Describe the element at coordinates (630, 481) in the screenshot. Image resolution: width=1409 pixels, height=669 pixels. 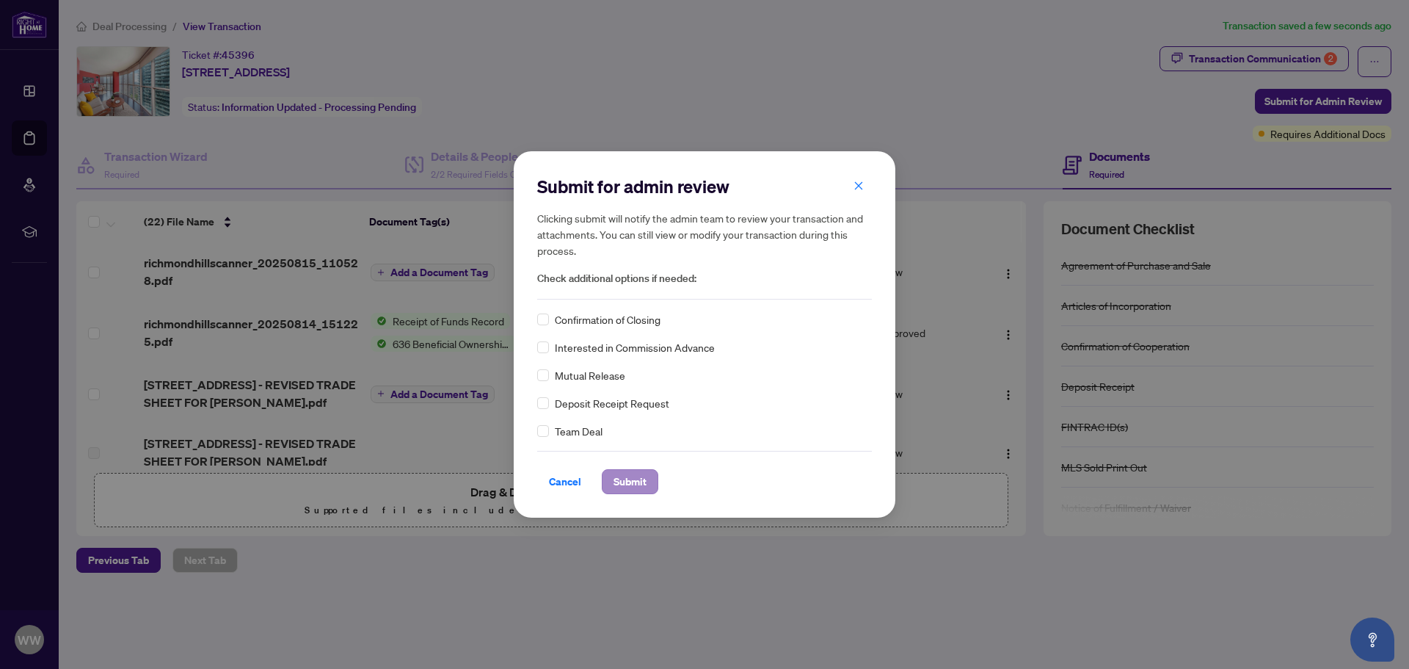
I see `button: Submit` at that location.